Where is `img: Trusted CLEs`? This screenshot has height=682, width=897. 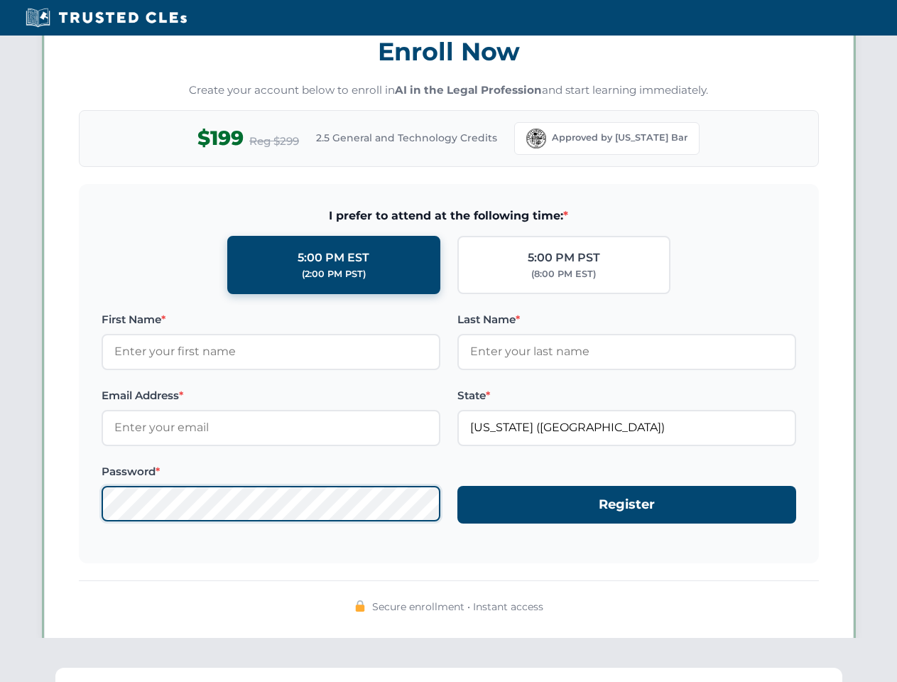 img: Trusted CLEs is located at coordinates (106, 18).